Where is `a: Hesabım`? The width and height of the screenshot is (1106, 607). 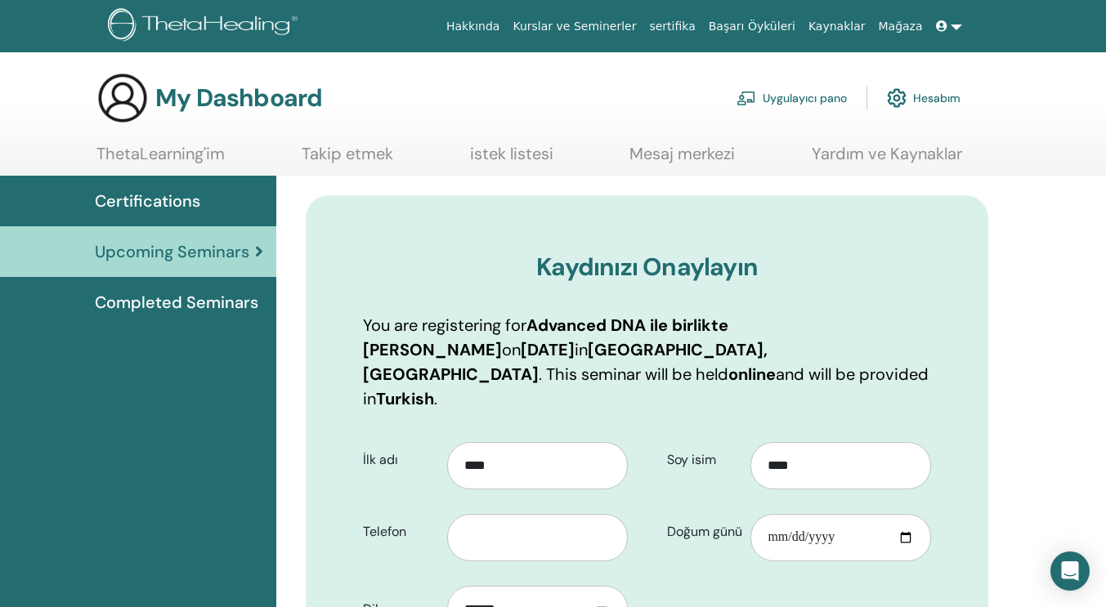 a: Hesabım is located at coordinates (923, 98).